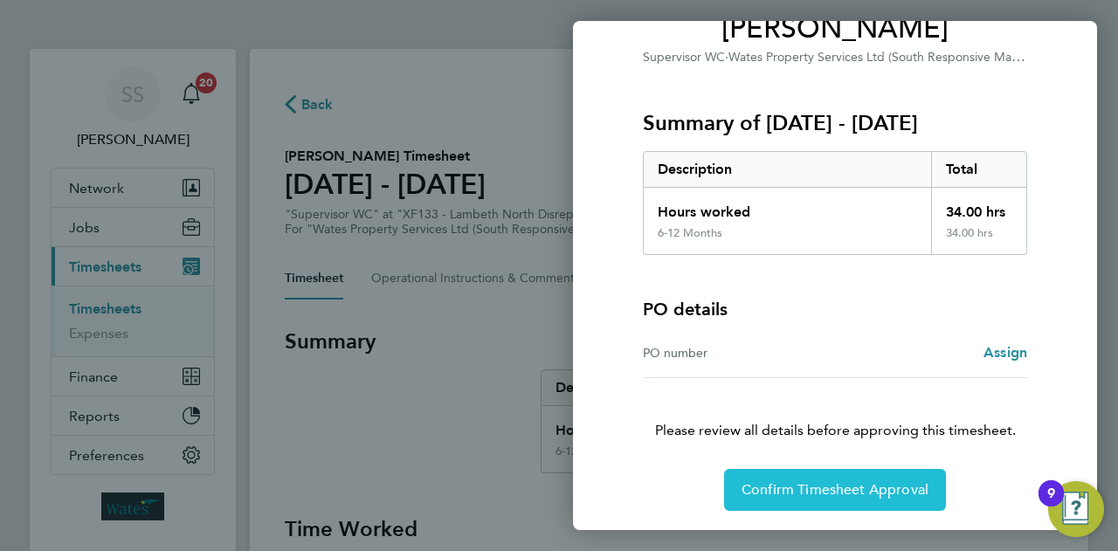 This screenshot has width=1118, height=551. Describe the element at coordinates (1006, 353) in the screenshot. I see `a: Assign` at that location.